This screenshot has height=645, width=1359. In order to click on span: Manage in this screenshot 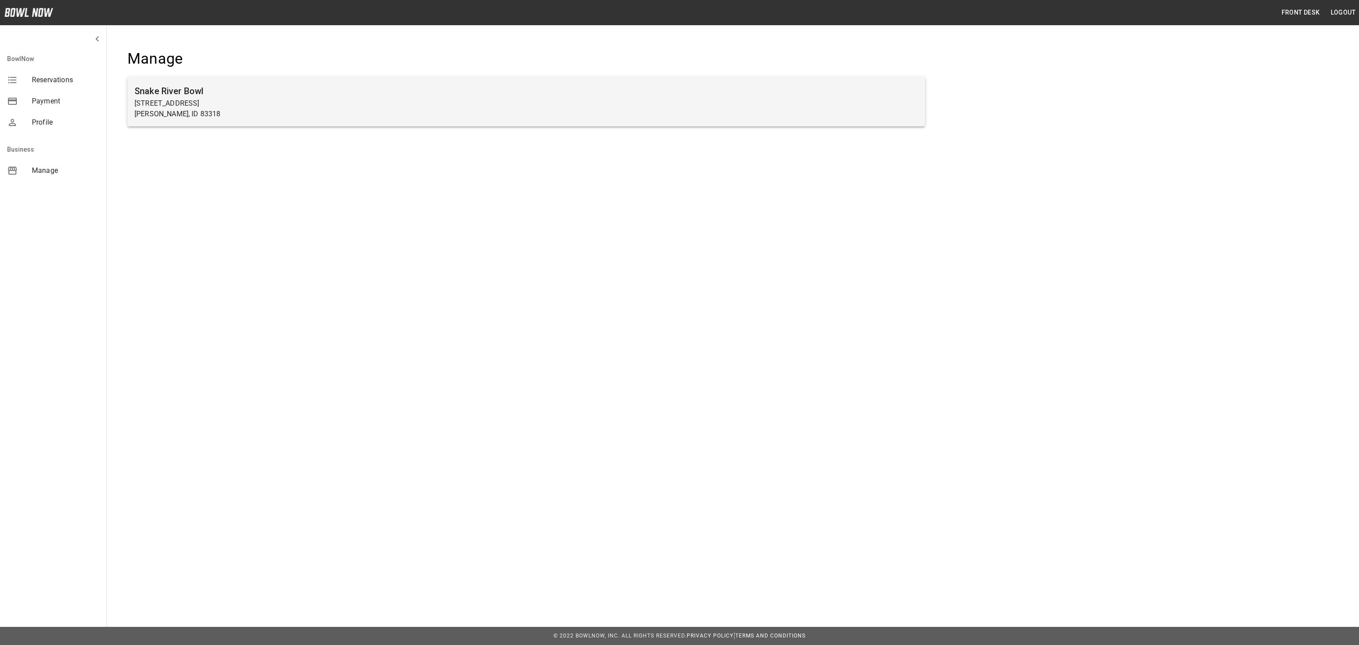, I will do `click(65, 171)`.